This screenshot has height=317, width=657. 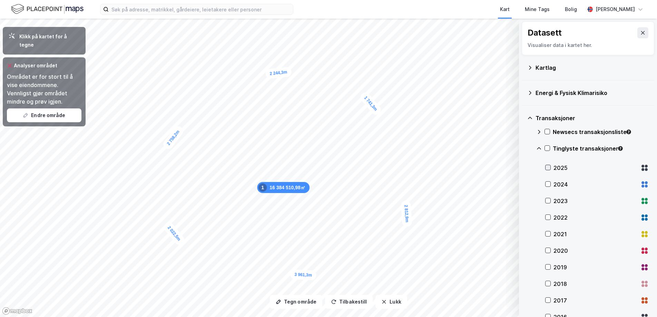 What do you see at coordinates (639, 300) in the screenshot?
I see `div: Kontrollprogram for chat` at bounding box center [639, 300].